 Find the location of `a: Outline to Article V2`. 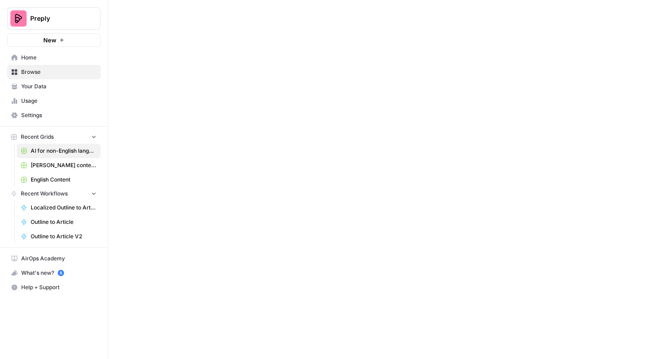

a: Outline to Article V2 is located at coordinates (59, 237).